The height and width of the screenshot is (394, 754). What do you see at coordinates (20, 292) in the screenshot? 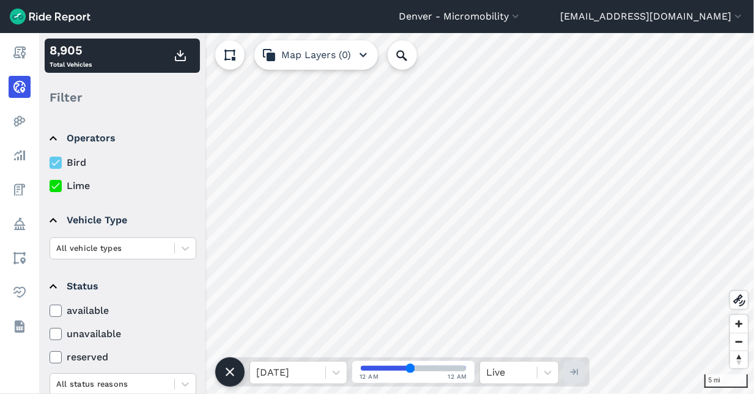
I see `a: Health` at bounding box center [20, 292].